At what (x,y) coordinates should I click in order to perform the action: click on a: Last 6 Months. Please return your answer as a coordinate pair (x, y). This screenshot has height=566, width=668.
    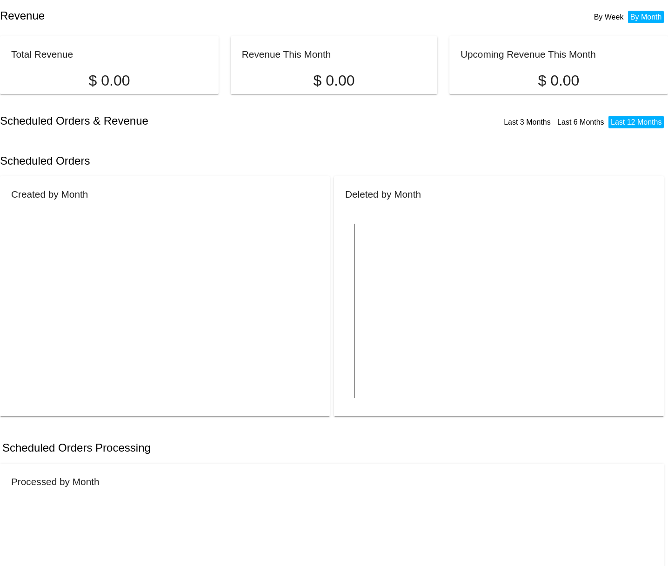
    Looking at the image, I should click on (580, 122).